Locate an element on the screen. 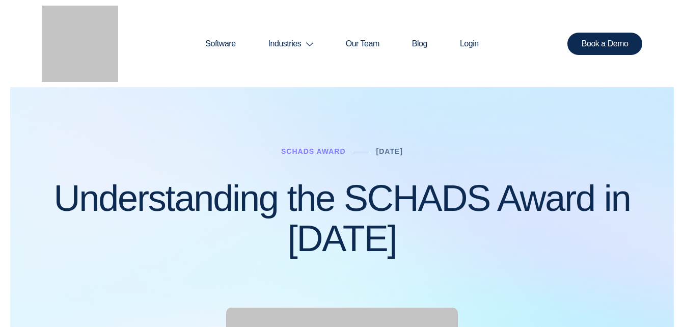 Image resolution: width=684 pixels, height=327 pixels. span: Book a Demo is located at coordinates (605, 44).